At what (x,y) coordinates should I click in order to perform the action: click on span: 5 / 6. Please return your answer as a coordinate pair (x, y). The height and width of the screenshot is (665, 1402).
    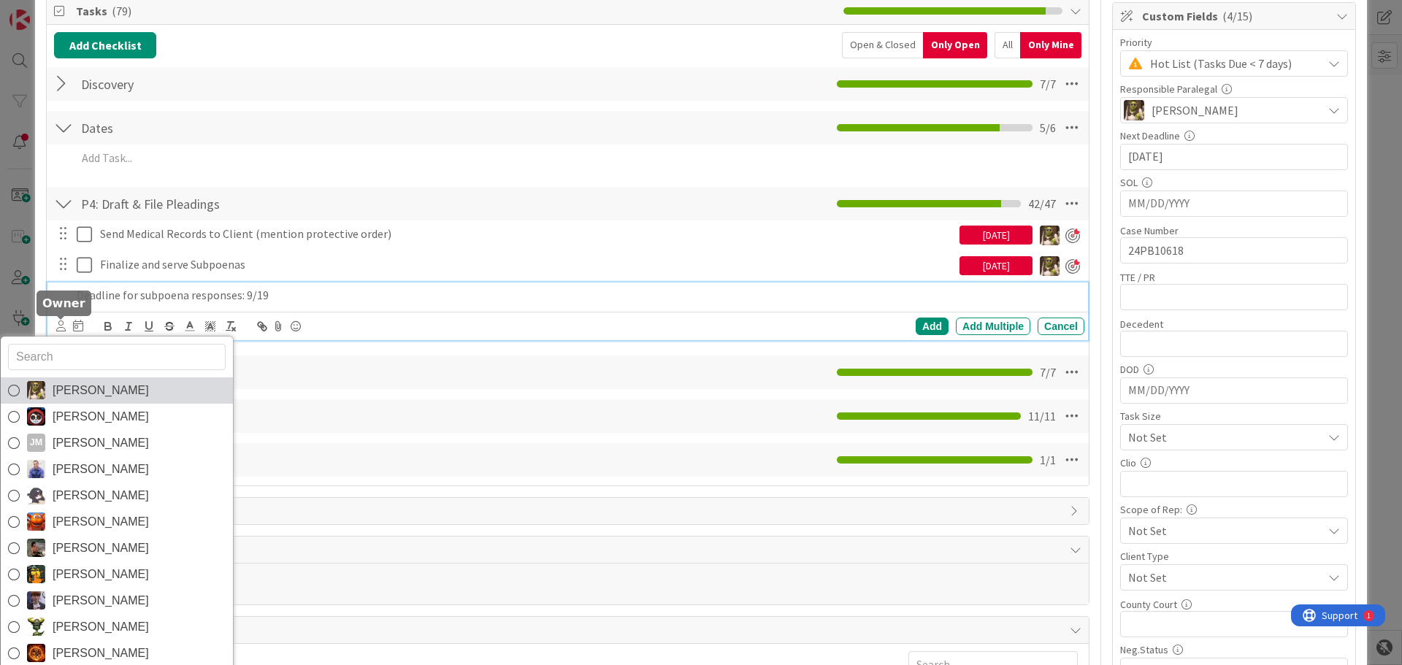
    Looking at the image, I should click on (1048, 128).